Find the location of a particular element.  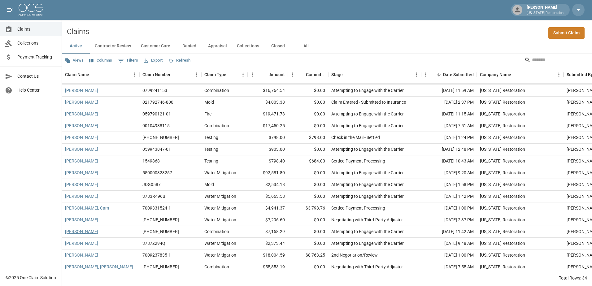

div: $684.00 is located at coordinates (308, 161).